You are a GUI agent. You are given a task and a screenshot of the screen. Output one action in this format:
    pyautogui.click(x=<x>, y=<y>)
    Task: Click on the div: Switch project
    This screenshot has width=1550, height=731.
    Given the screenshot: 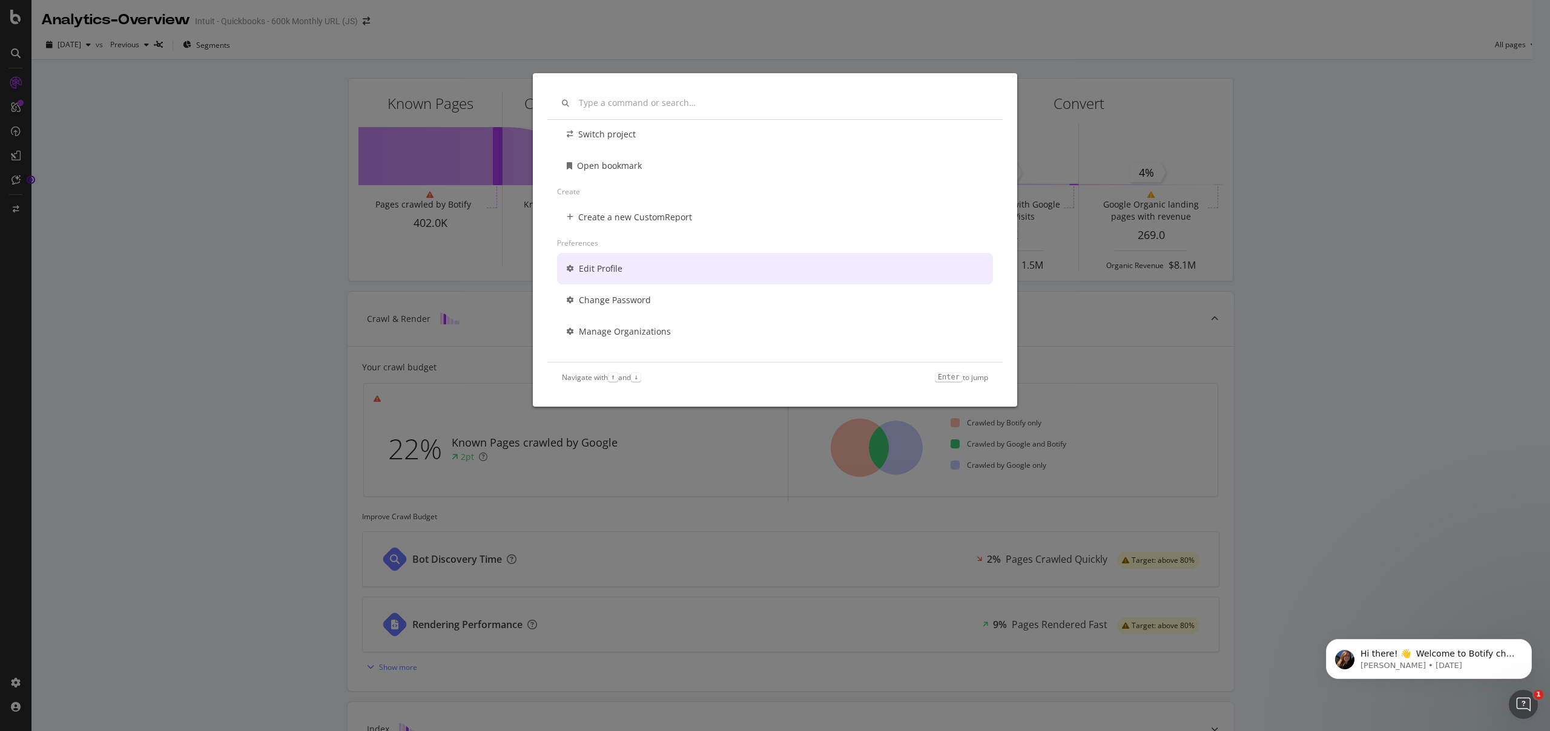 What is the action you would take?
    pyautogui.click(x=607, y=134)
    